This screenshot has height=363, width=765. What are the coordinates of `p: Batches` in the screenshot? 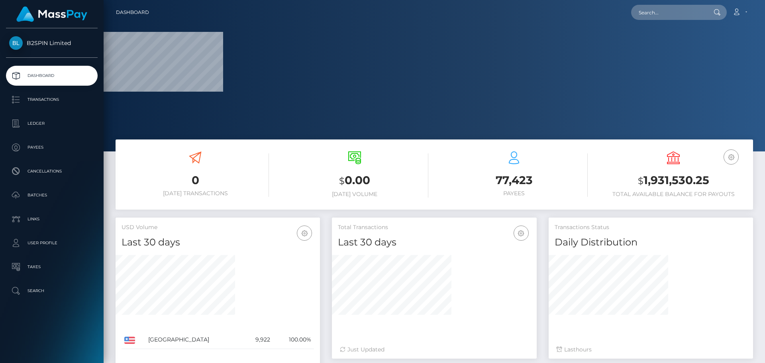 It's located at (52, 195).